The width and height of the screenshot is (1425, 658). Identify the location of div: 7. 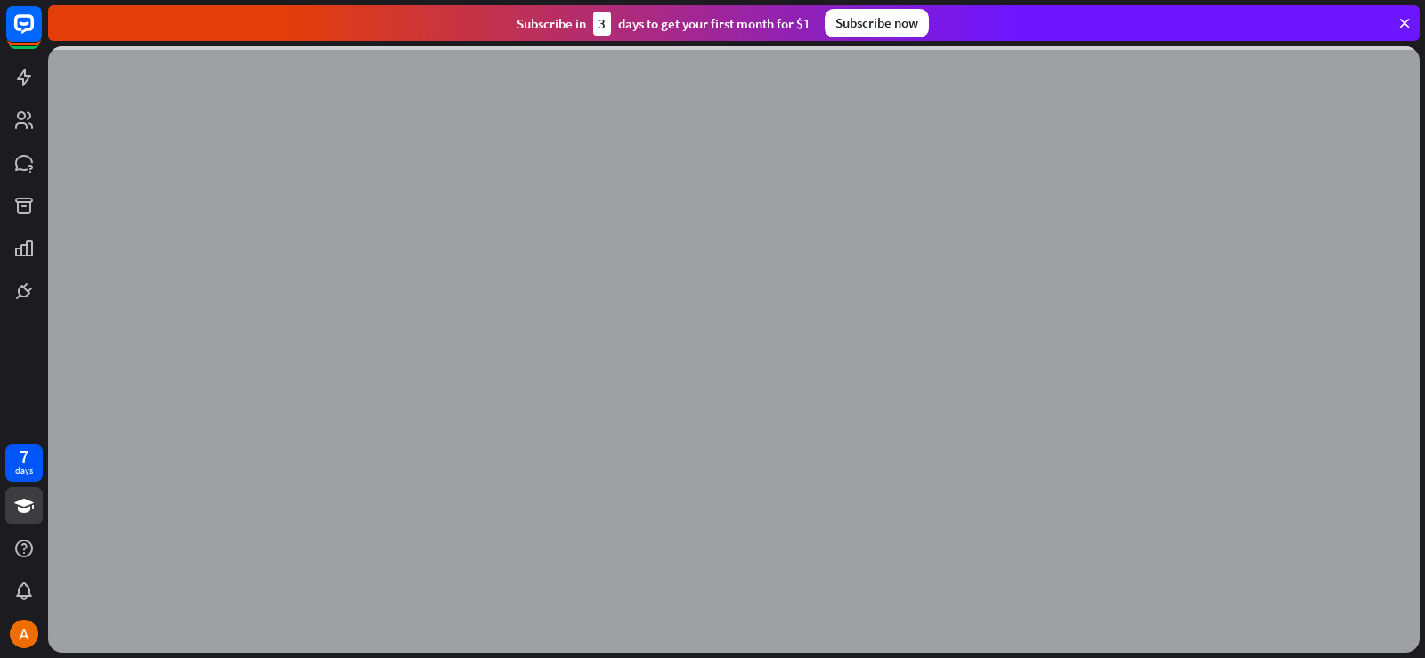
(24, 457).